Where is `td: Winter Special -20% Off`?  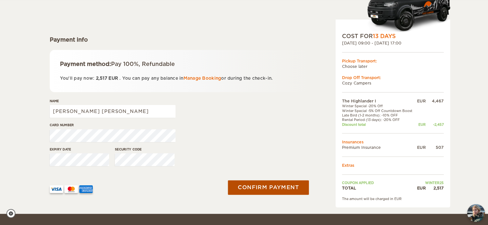
td: Winter Special -20% Off is located at coordinates (379, 106).